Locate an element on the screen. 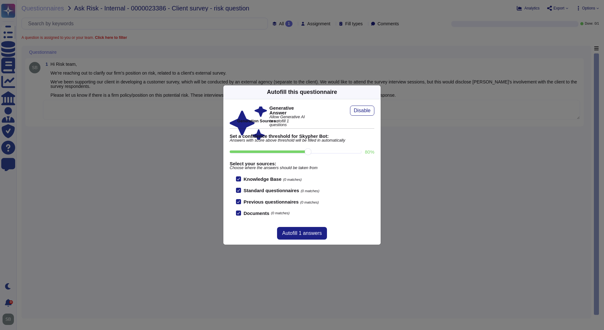 The width and height of the screenshot is (604, 330). span: Autofill 1 answers is located at coordinates (301, 233).